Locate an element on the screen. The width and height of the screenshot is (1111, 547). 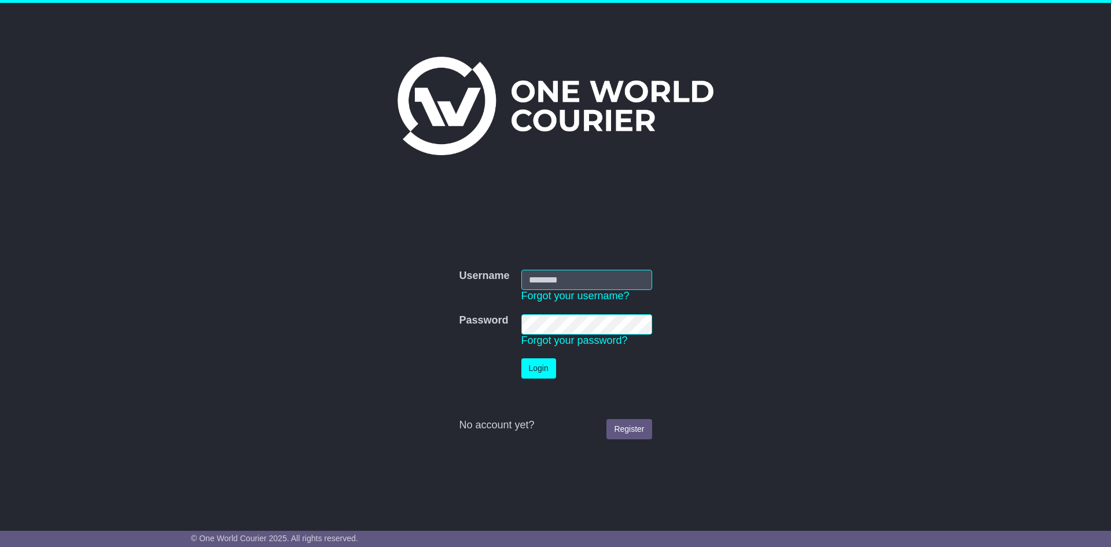
label: Password is located at coordinates (483, 321).